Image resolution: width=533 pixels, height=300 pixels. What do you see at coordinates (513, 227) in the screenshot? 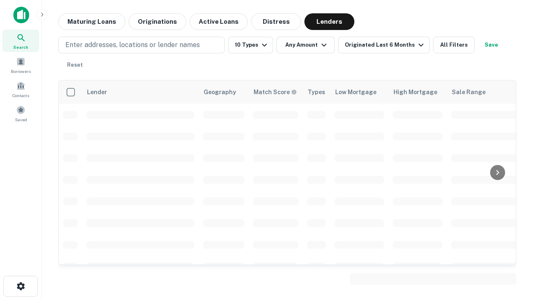
I see `div: Chat Widget` at bounding box center [513, 227].